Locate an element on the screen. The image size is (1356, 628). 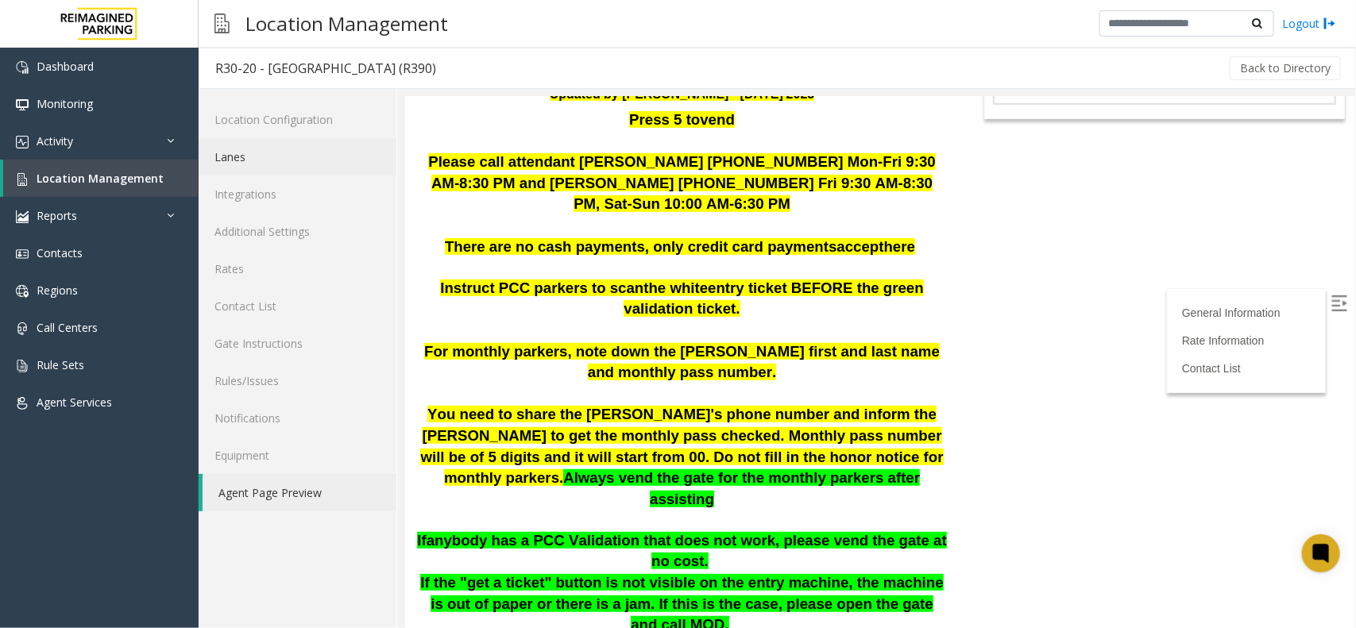
img: pageIcon is located at coordinates (222, 23).